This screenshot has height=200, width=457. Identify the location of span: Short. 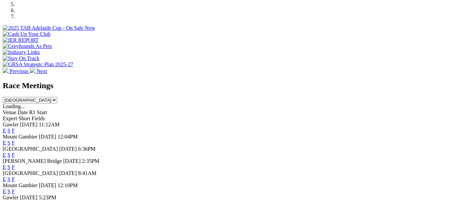
(24, 118).